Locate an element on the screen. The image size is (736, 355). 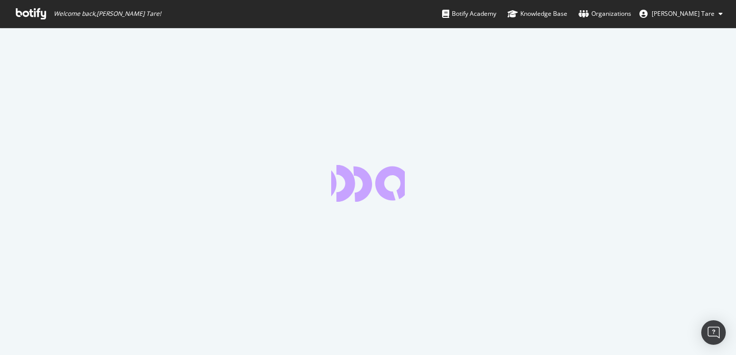
div: Knowledge Base is located at coordinates (537, 14).